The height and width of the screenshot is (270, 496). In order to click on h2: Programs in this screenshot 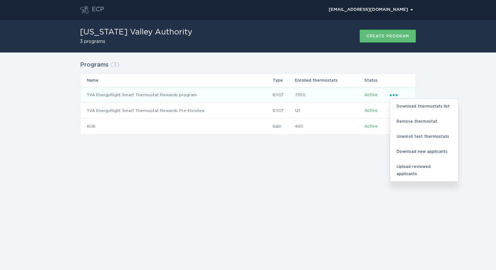, I will do `click(94, 65)`.